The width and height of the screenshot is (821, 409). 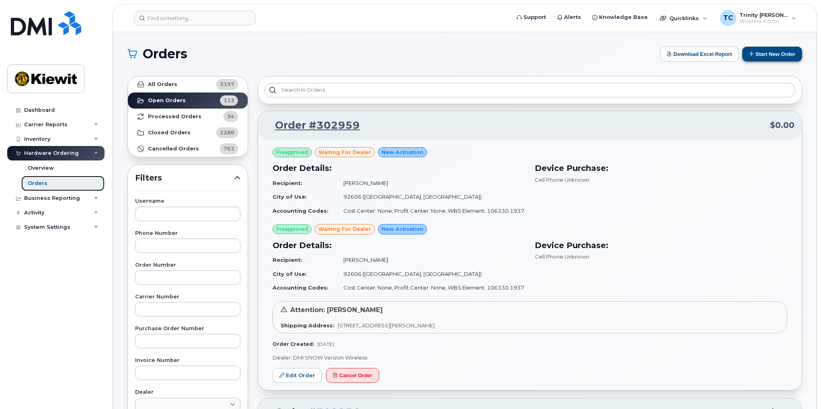 What do you see at coordinates (169, 133) in the screenshot?
I see `strong: Closed Orders` at bounding box center [169, 133].